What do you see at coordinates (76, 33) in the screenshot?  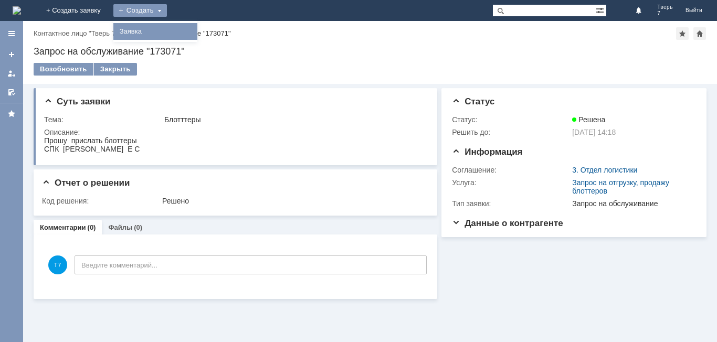 I see `a: Контактное лицо "Тверь 7"` at bounding box center [76, 33].